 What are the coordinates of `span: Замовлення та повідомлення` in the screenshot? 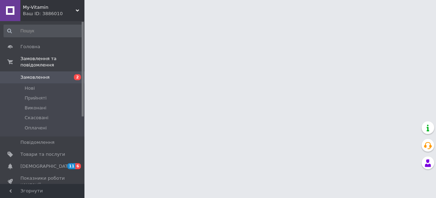 It's located at (52, 62).